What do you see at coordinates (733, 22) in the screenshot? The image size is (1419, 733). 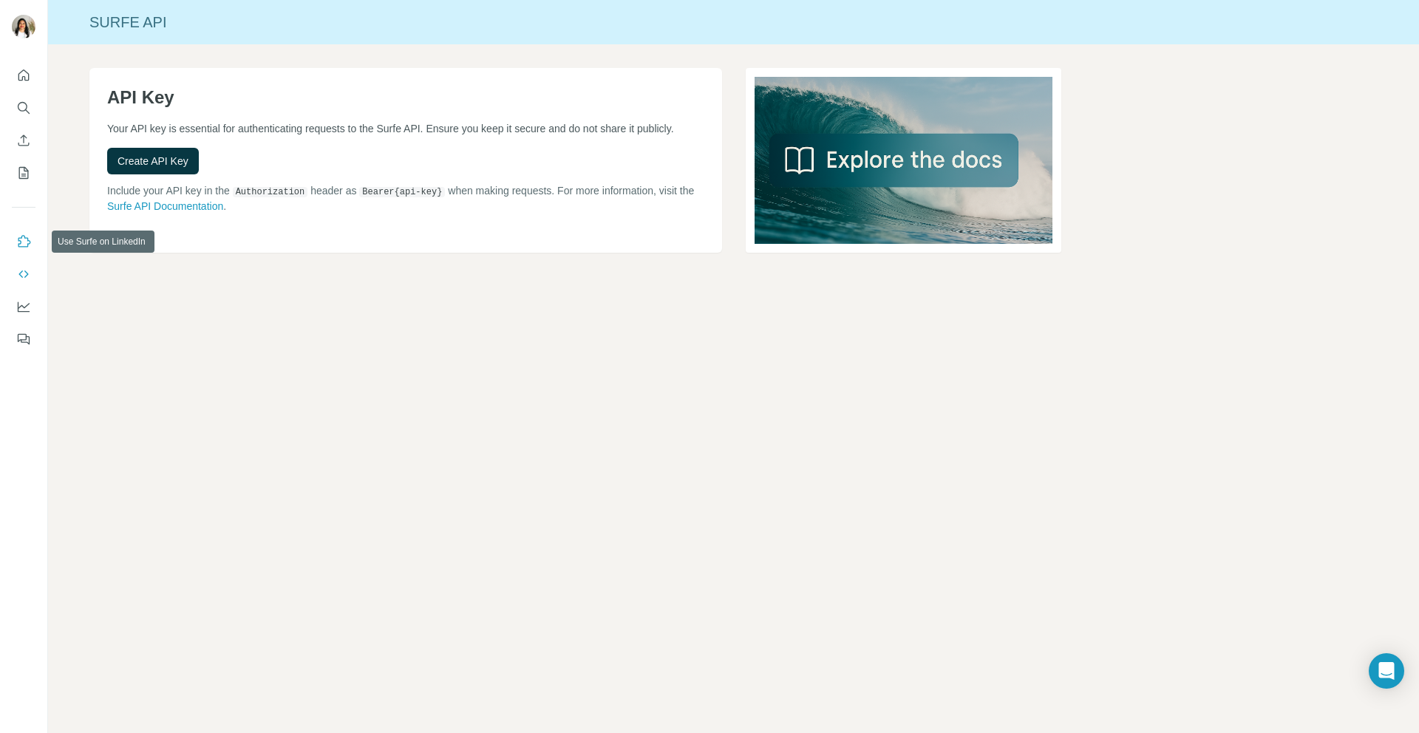 I see `div: Surfe API` at bounding box center [733, 22].